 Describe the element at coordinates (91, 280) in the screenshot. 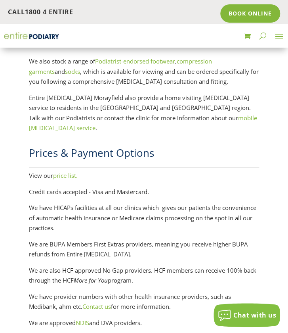

I see `i: More for You` at that location.